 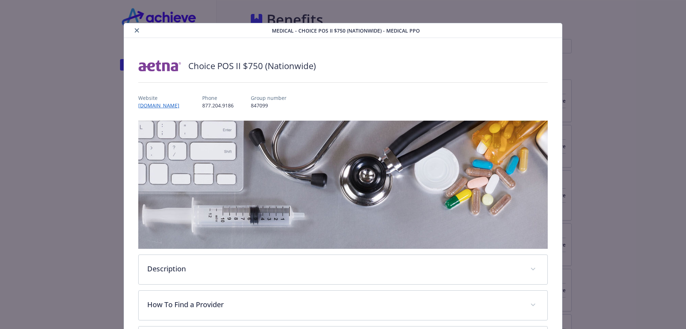 What do you see at coordinates (162, 98) in the screenshot?
I see `p: Website` at bounding box center [162, 98].